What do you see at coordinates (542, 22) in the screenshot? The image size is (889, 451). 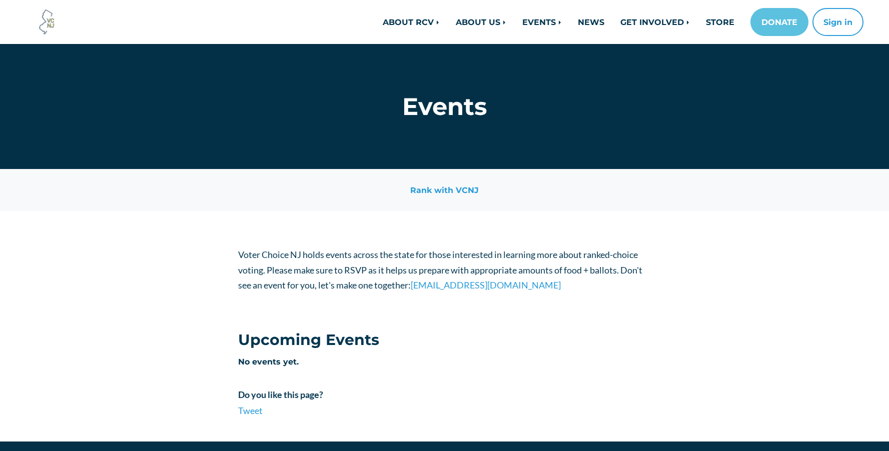 I see `a: EVENTS` at bounding box center [542, 22].